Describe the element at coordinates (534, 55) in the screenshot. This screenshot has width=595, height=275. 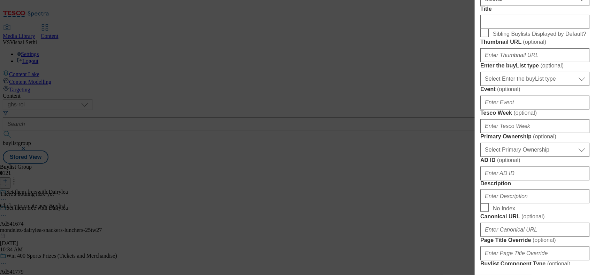
I see `input: Enter Thumbnail URL` at that location.